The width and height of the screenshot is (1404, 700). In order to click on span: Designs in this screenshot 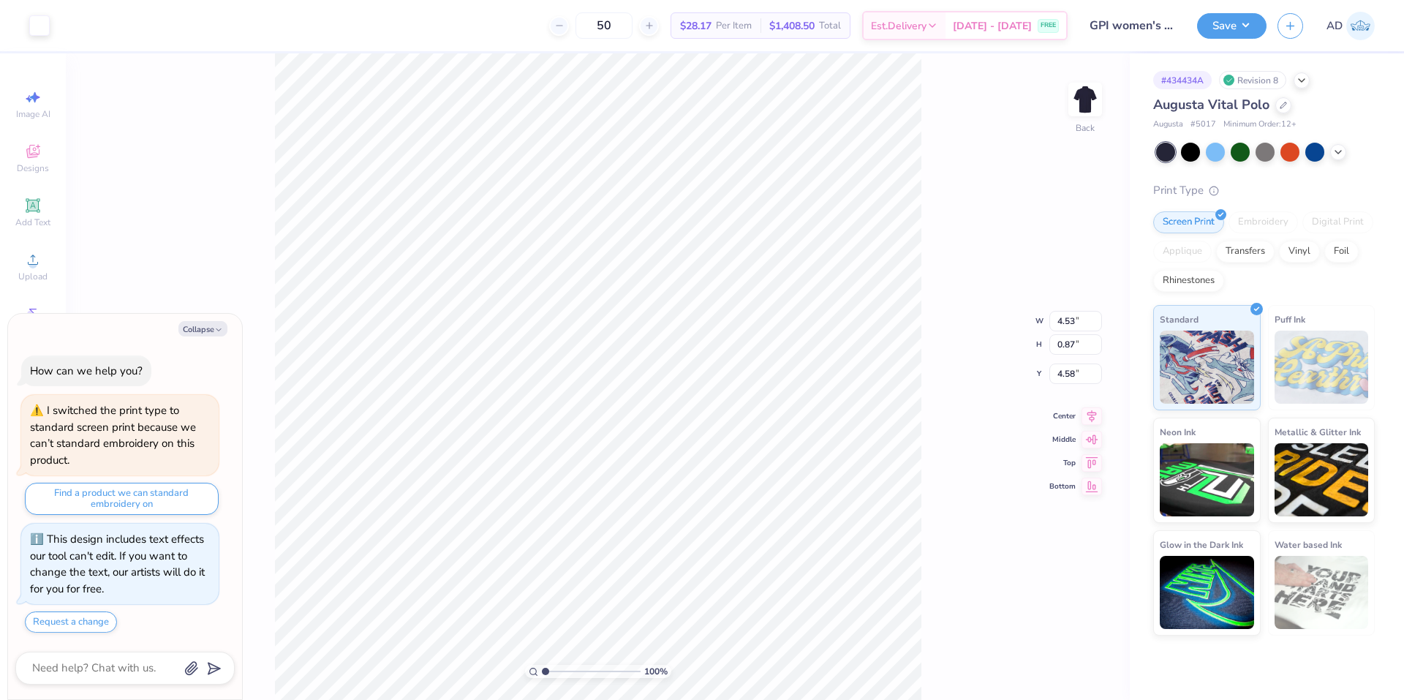, I will do `click(33, 168)`.